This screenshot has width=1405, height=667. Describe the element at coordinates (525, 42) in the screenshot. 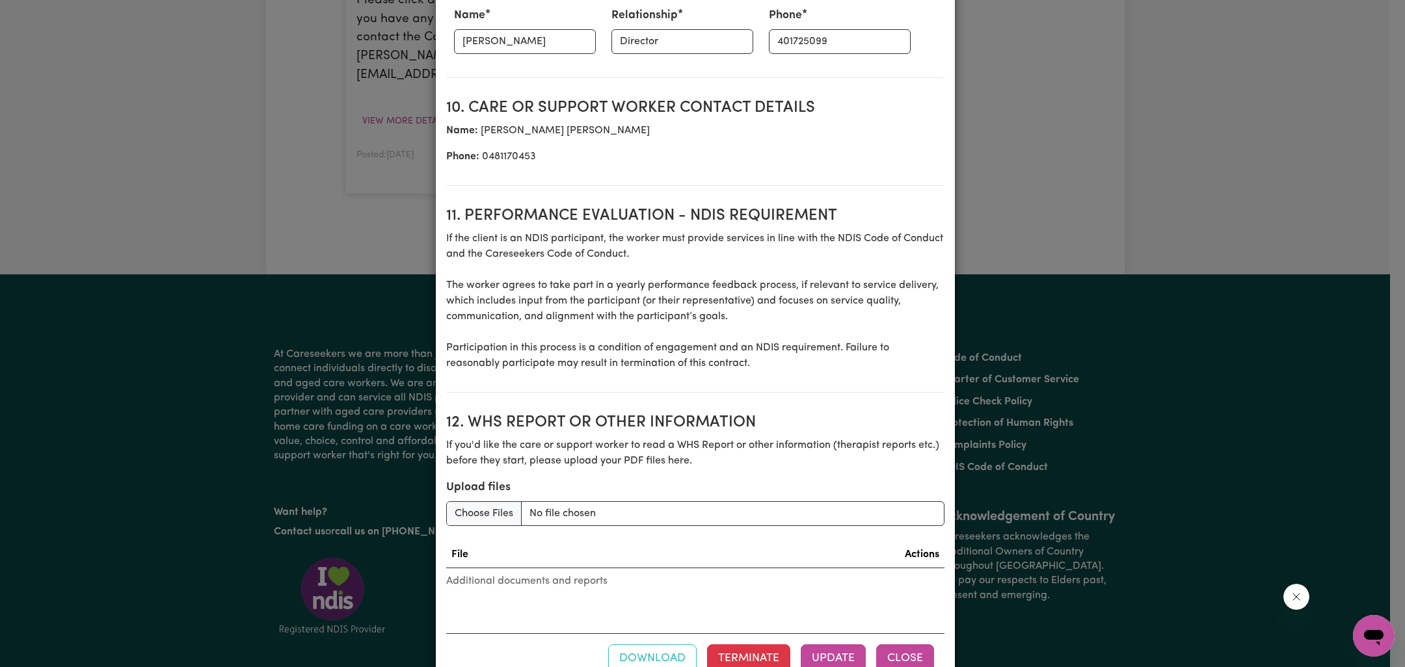

I see `input: e.g. Amber Smith` at that location.